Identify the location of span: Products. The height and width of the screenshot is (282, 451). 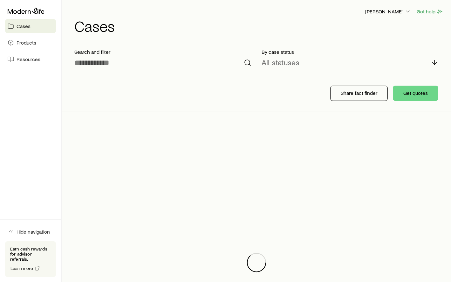
(26, 43).